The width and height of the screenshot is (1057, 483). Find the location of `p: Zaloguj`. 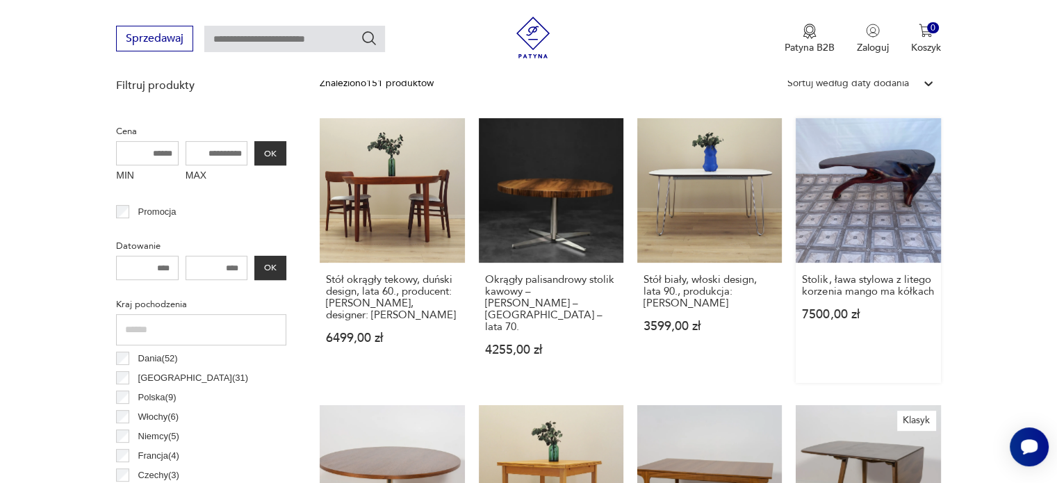

p: Zaloguj is located at coordinates (873, 47).